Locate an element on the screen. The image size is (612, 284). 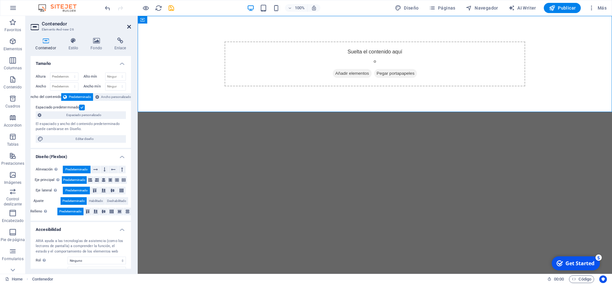
h6: 100% is located at coordinates (299, 8).